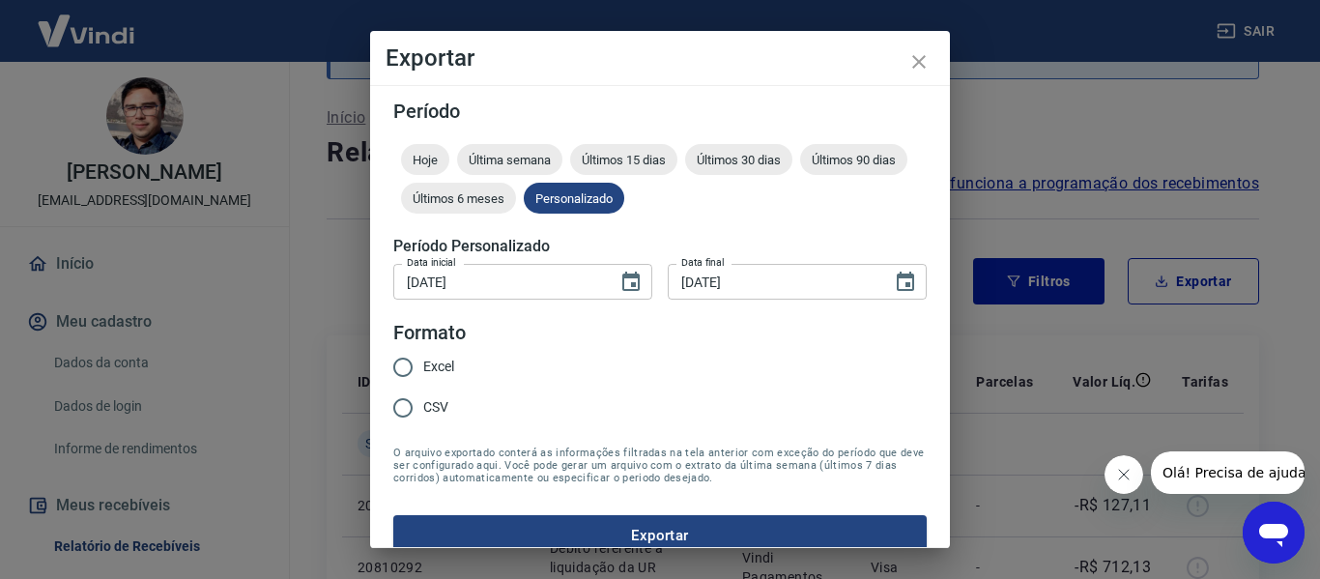  What do you see at coordinates (509, 159) in the screenshot?
I see `div: Última semana` at bounding box center [509, 159].